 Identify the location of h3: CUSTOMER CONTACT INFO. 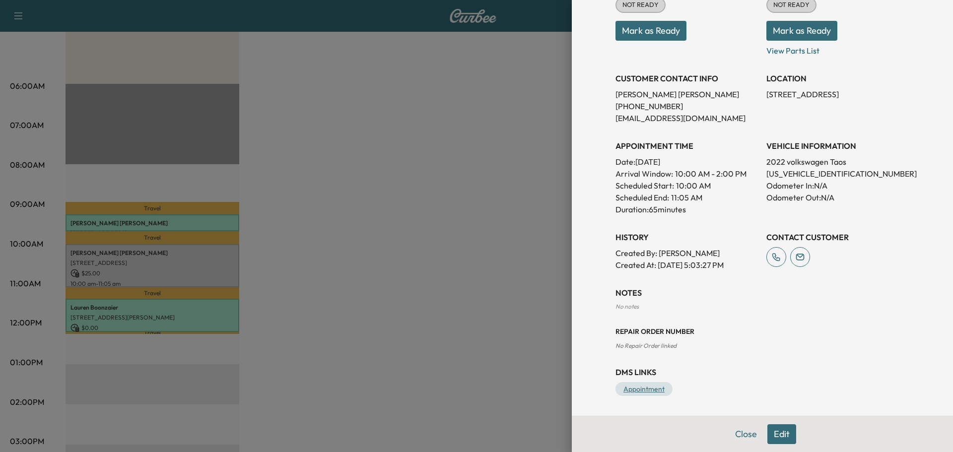
(687, 78).